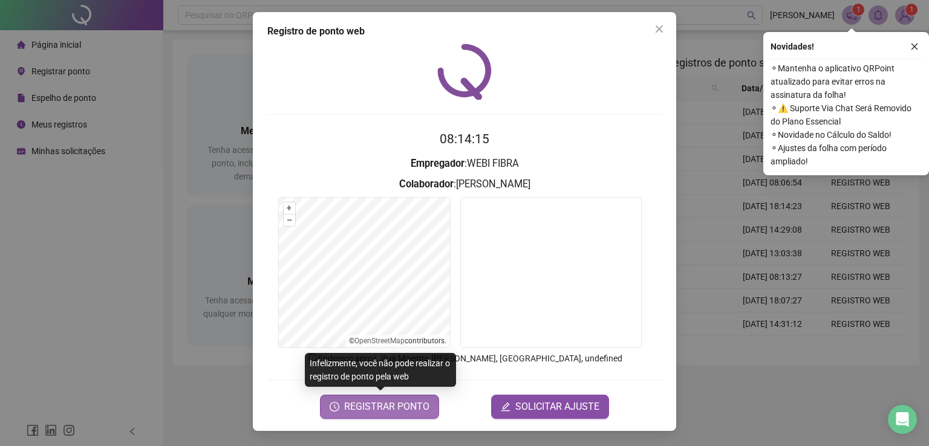  I want to click on li: © contributors., so click(397, 341).